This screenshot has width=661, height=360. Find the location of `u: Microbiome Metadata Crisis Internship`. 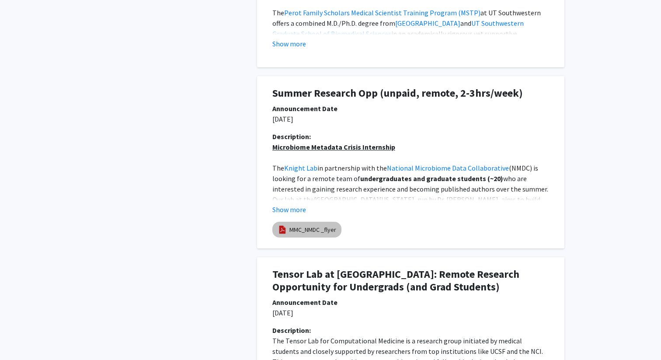

u: Microbiome Metadata Crisis Internship is located at coordinates (333, 147).